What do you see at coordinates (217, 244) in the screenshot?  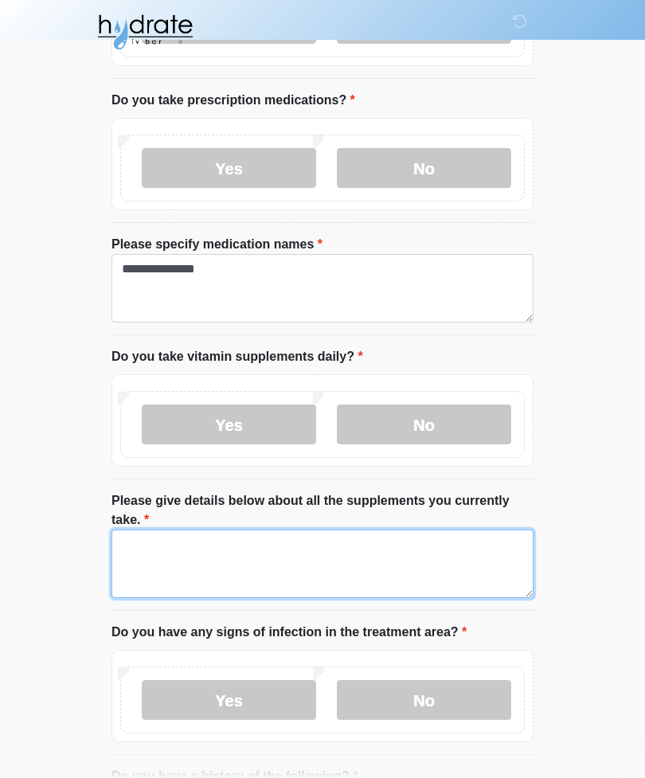 I see `label: Please specify medication names` at bounding box center [217, 244].